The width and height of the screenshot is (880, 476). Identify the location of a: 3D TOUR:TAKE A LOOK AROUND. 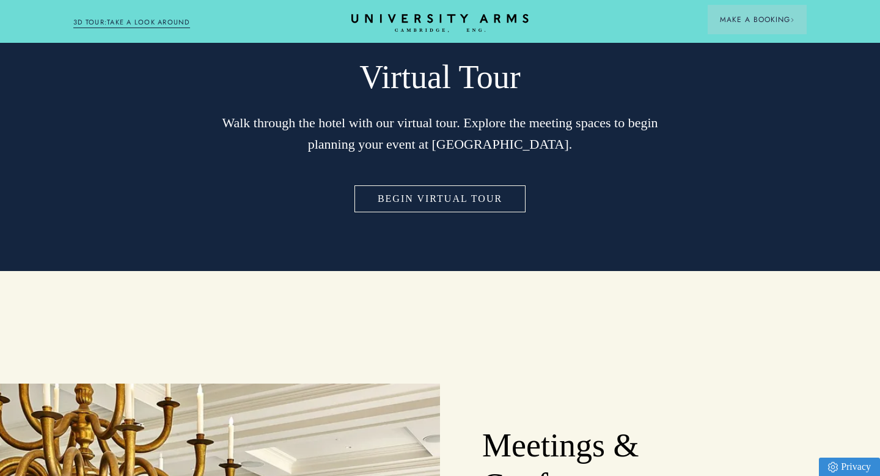
(131, 23).